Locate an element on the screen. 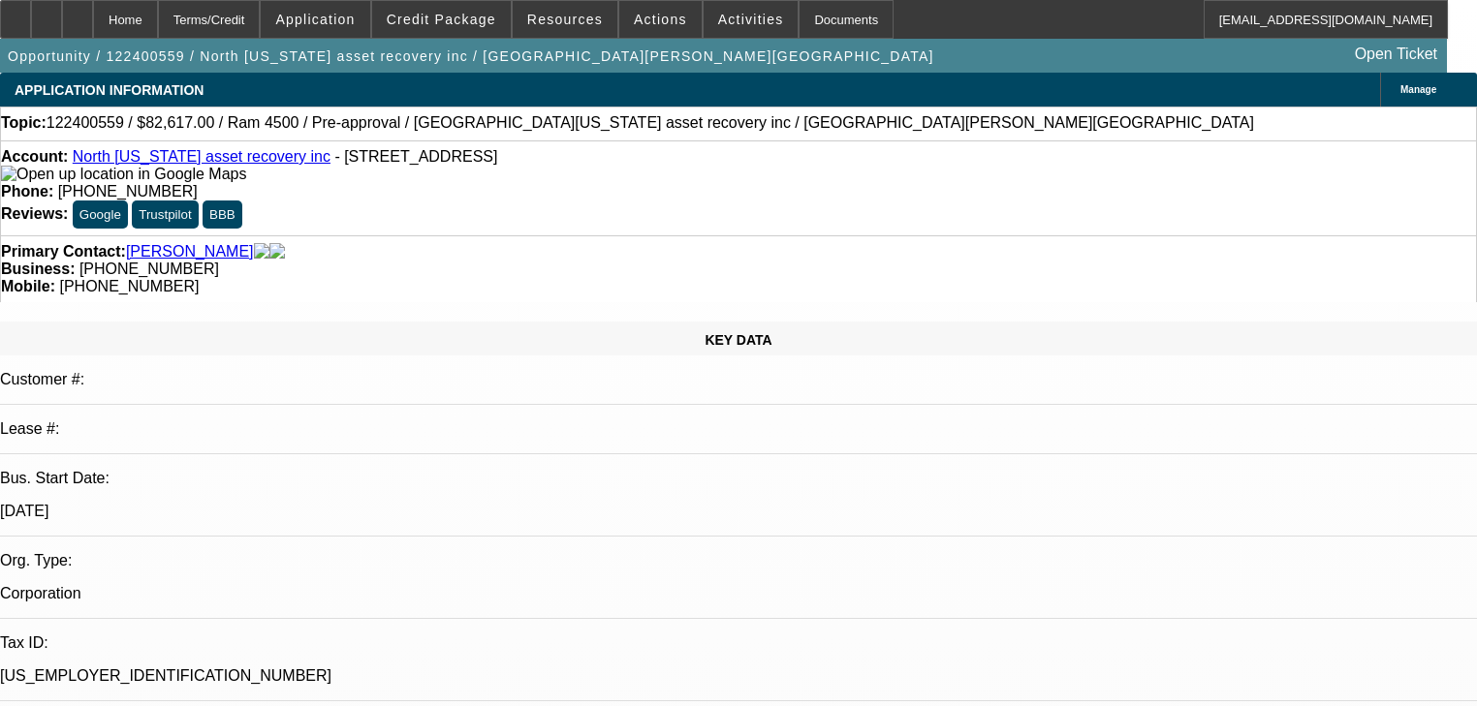 This screenshot has width=1477, height=706. button: Google is located at coordinates (100, 214).